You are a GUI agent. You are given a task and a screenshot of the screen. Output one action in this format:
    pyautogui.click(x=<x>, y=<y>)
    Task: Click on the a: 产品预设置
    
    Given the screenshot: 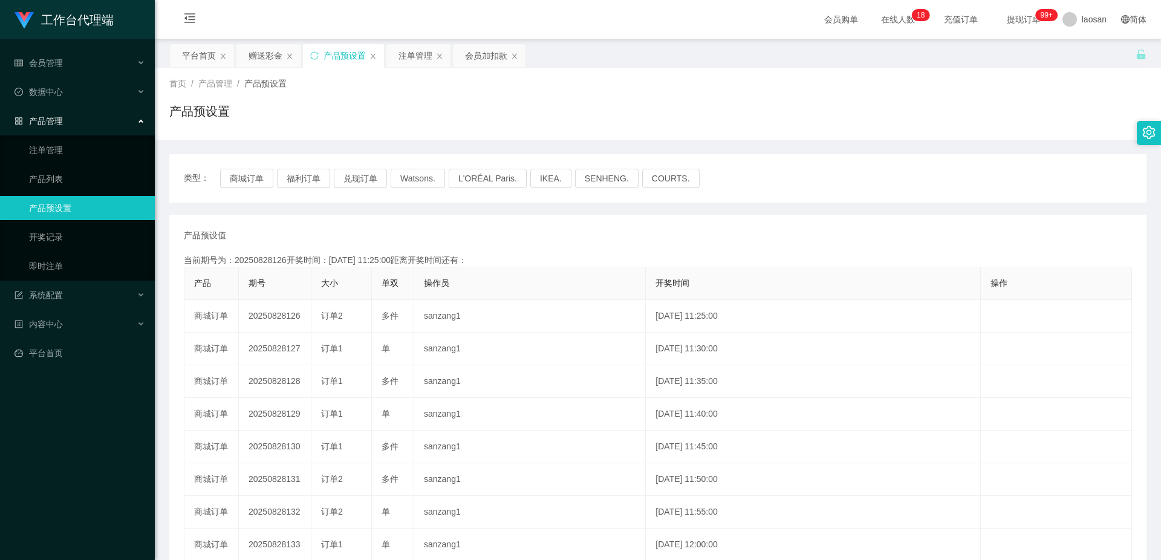 What is the action you would take?
    pyautogui.click(x=87, y=208)
    